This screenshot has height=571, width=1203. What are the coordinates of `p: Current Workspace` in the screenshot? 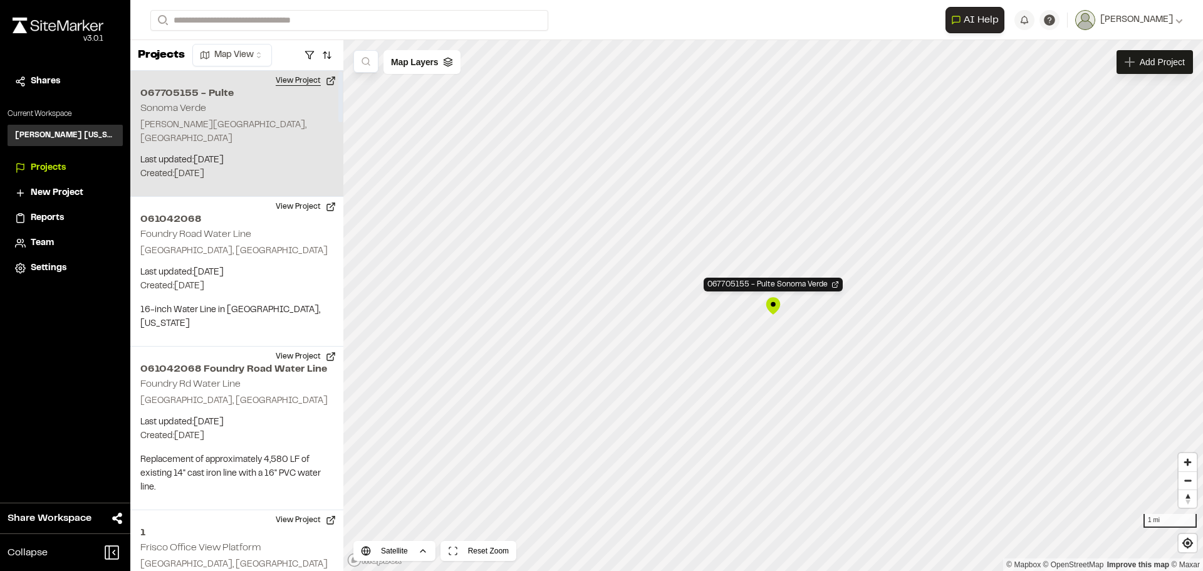 It's located at (65, 114).